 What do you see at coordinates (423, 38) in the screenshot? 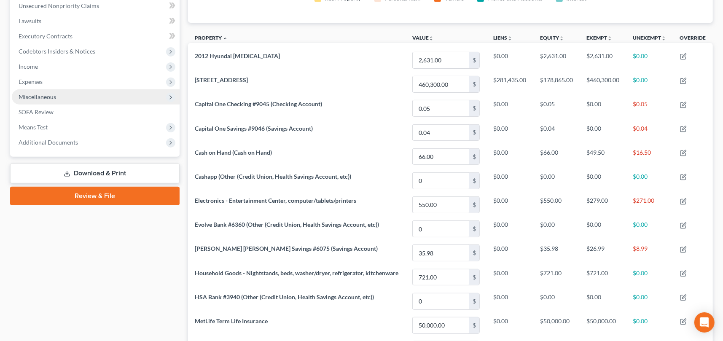
I see `a: Valueunfold_more` at bounding box center [423, 38].